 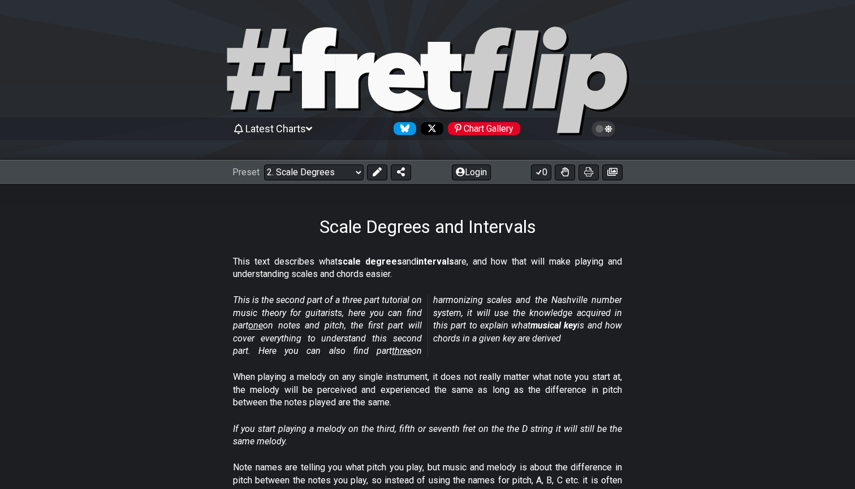 What do you see at coordinates (377, 172) in the screenshot?
I see `button: Edit Preset` at bounding box center [377, 172].